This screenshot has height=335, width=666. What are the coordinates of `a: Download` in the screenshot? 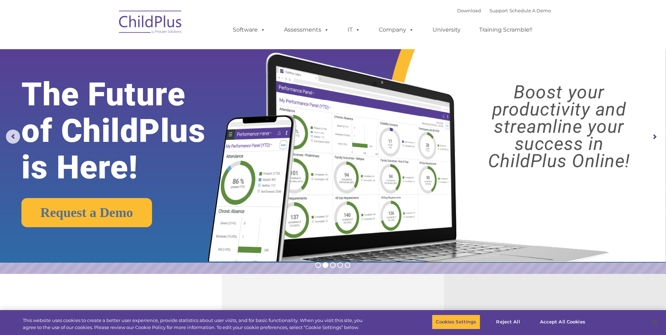 It's located at (469, 11).